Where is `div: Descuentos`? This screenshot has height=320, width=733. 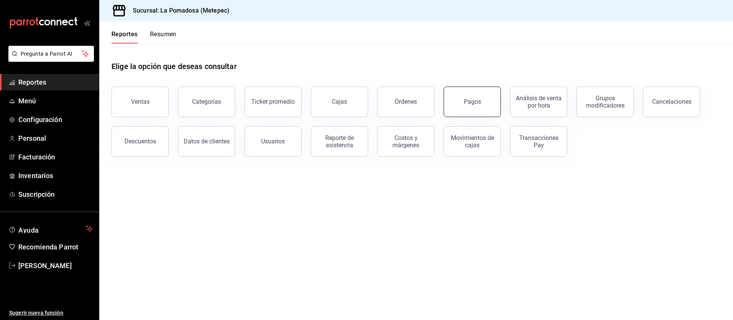 div: Descuentos is located at coordinates (140, 141).